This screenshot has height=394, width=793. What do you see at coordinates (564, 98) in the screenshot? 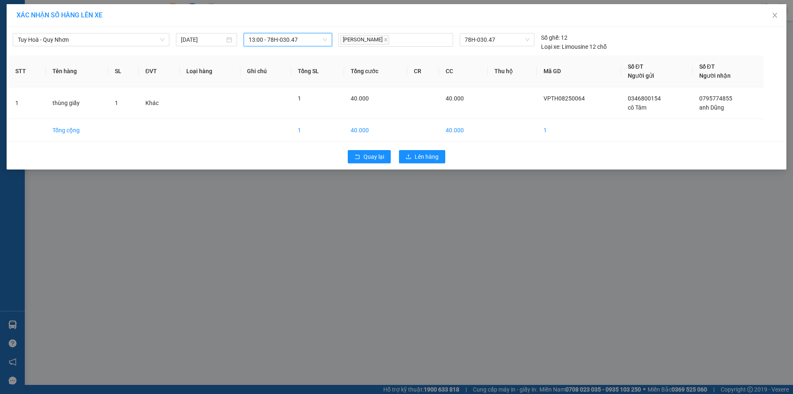
I see `span: VPTH08250064` at bounding box center [564, 98].